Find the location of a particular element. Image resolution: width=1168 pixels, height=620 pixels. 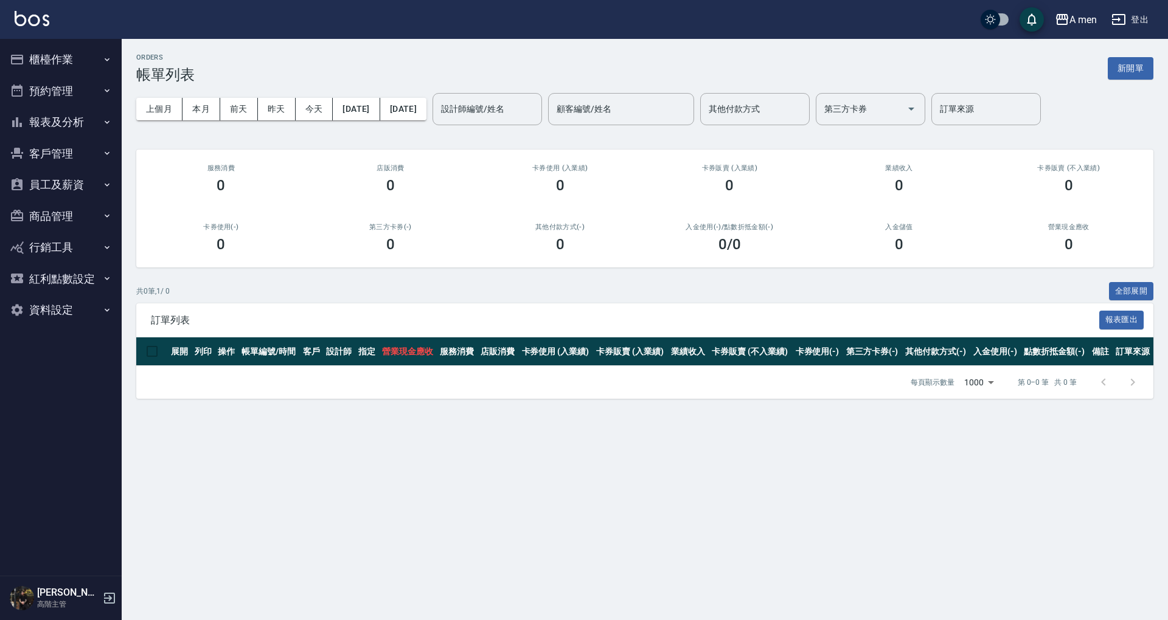

div: A men is located at coordinates (1082, 19).